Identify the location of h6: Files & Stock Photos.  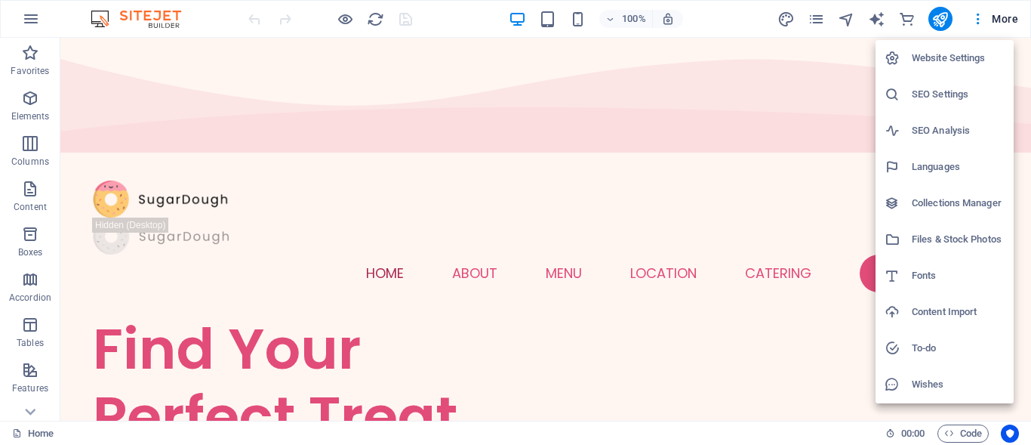
(958, 239).